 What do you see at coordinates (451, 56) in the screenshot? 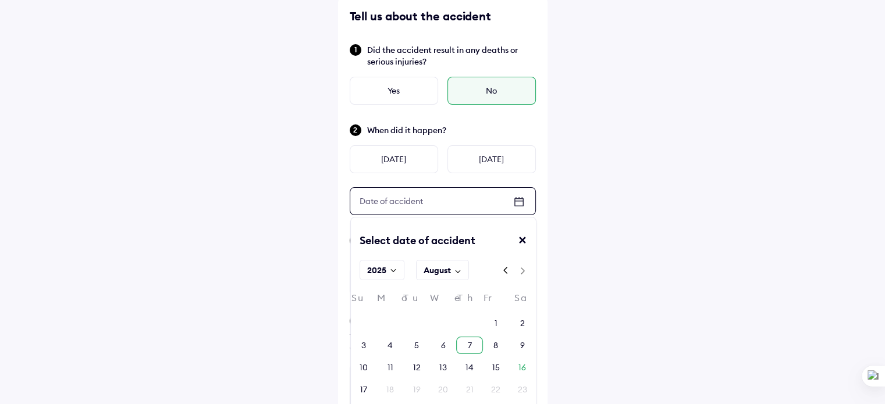
I see `span: Did the accident result in any deaths or serious injuries?` at bounding box center [451, 56].